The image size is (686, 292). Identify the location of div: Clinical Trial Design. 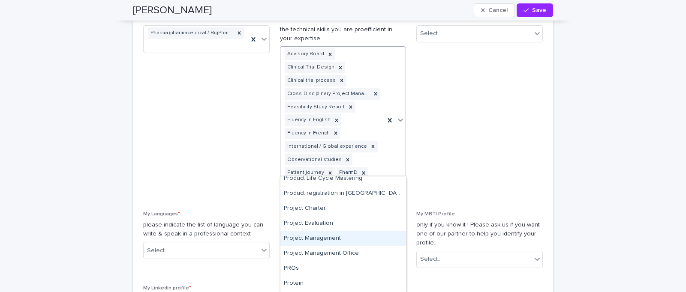
(310, 67).